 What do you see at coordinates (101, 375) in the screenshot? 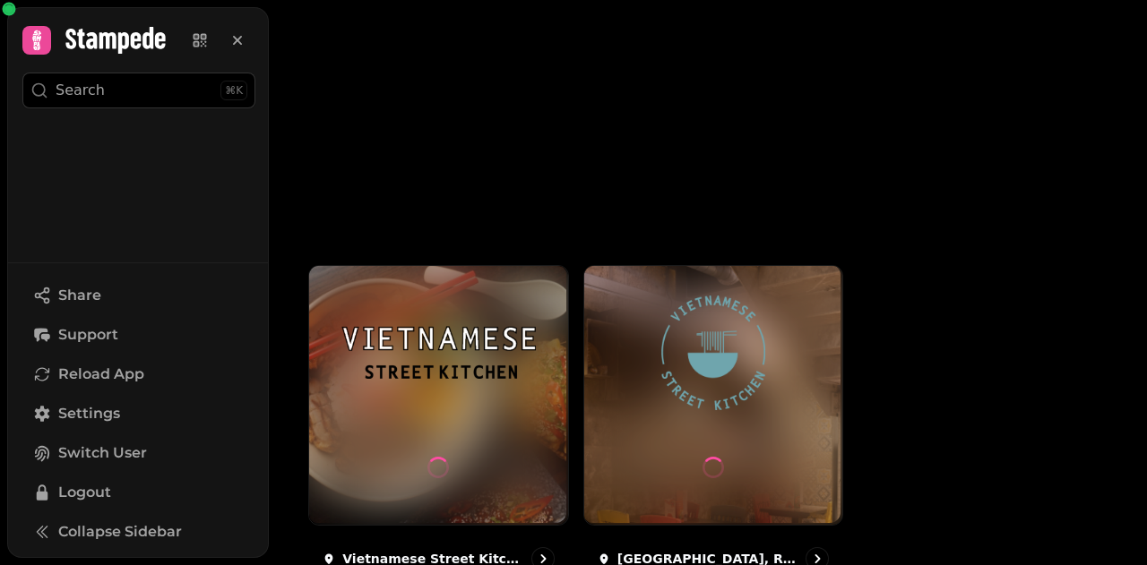
I see `span: Reload App` at bounding box center [101, 375].